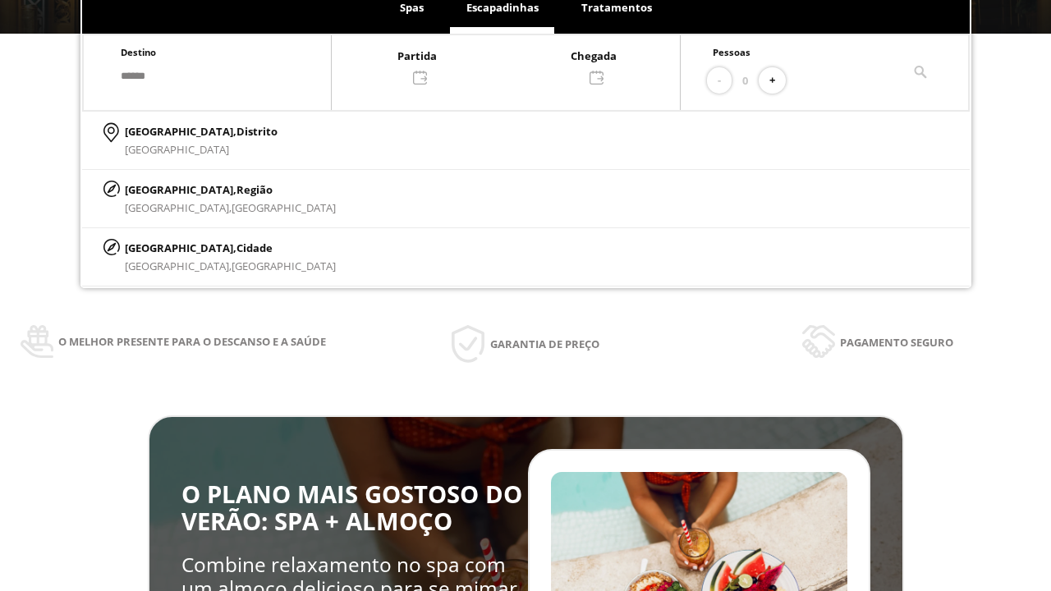 This screenshot has width=1051, height=591. I want to click on span: Pessoas, so click(731, 52).